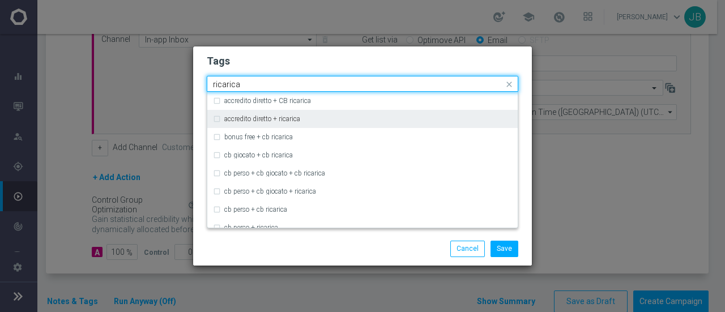 The image size is (725, 312). I want to click on label: cb giocato + cb ricarica, so click(258, 155).